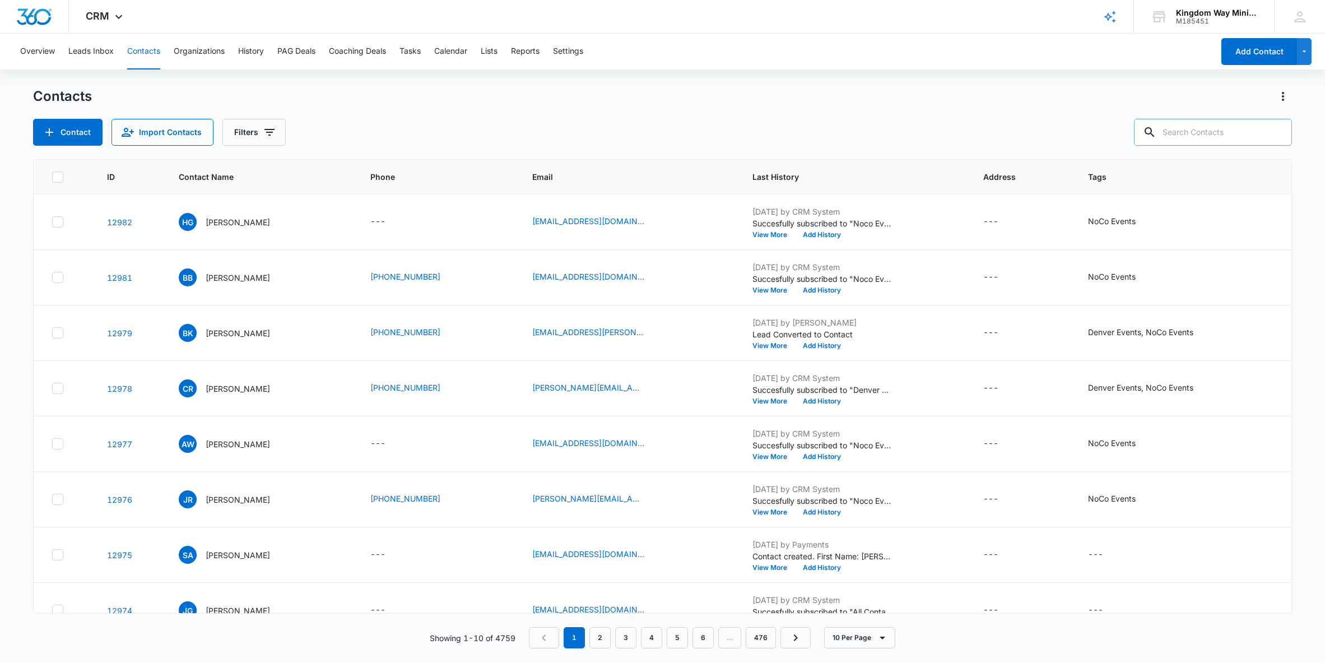 Image resolution: width=1325 pixels, height=663 pixels. Describe the element at coordinates (188, 555) in the screenshot. I see `span: SA` at that location.